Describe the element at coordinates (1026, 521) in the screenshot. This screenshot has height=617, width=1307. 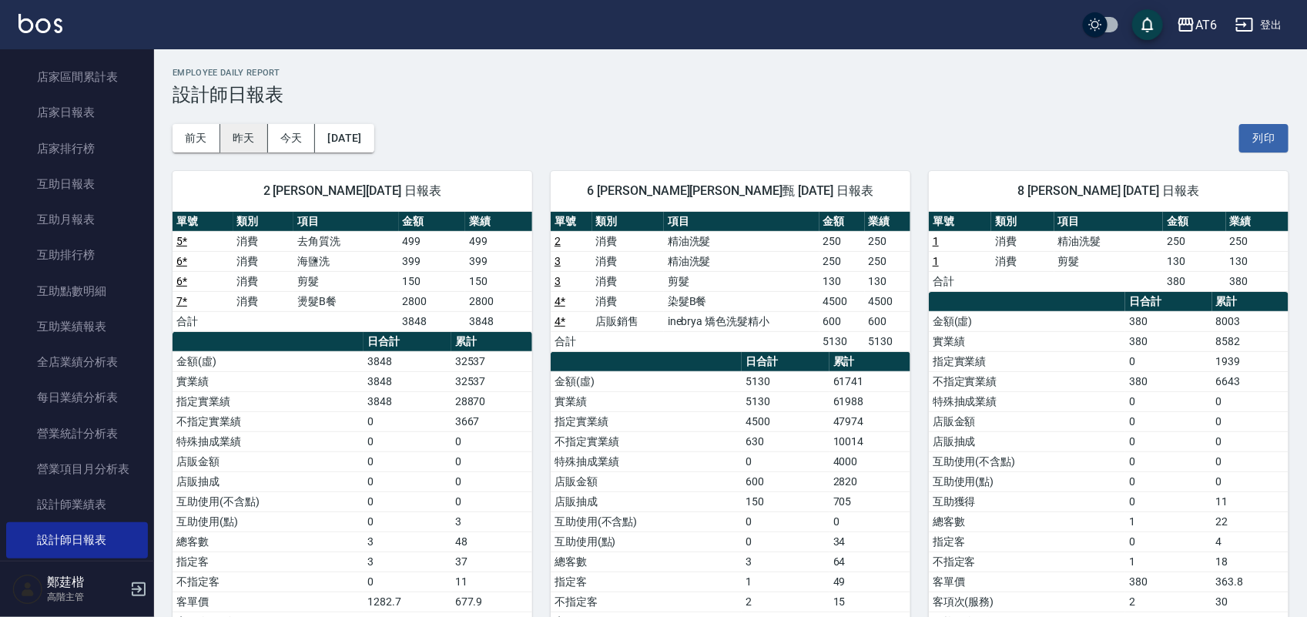
I see `td: 總客數` at that location.